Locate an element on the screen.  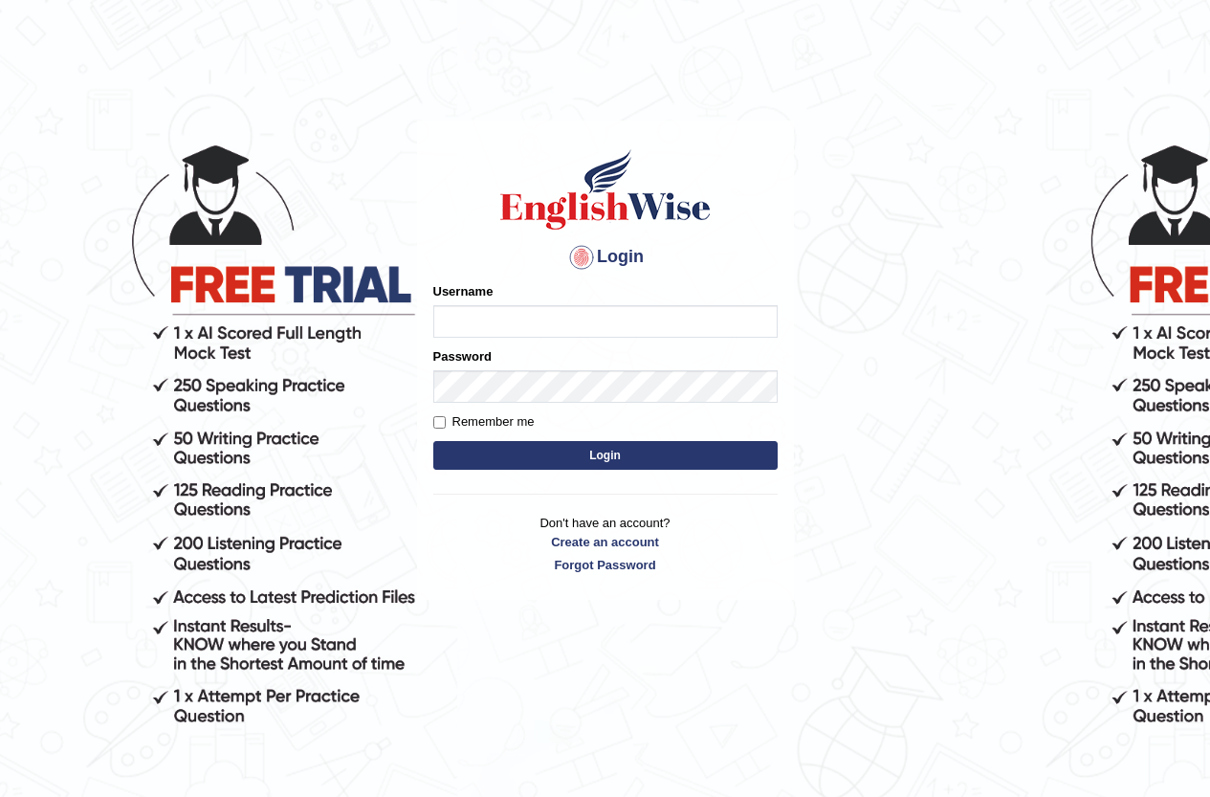
input: Remember me is located at coordinates (439, 422).